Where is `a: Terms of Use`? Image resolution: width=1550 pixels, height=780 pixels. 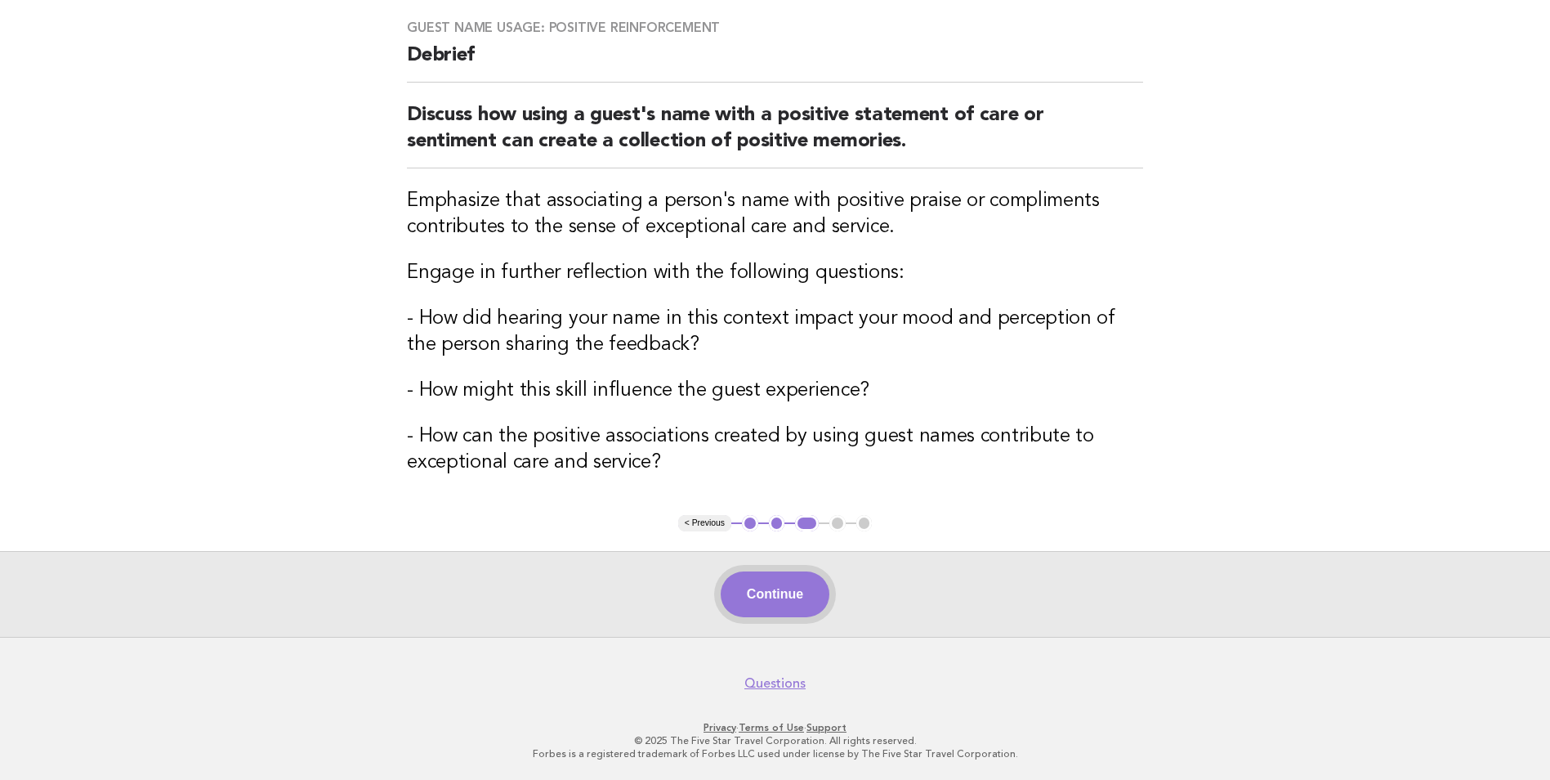
a: Terms of Use is located at coordinates (772, 727).